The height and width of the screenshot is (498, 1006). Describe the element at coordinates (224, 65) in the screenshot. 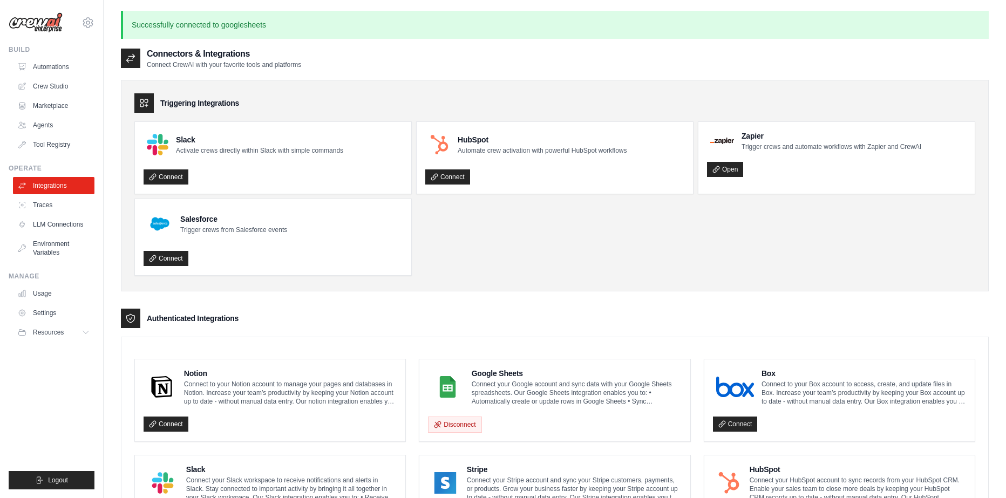

I see `p: Connect CrewAI with your favorite tools and platforms` at that location.